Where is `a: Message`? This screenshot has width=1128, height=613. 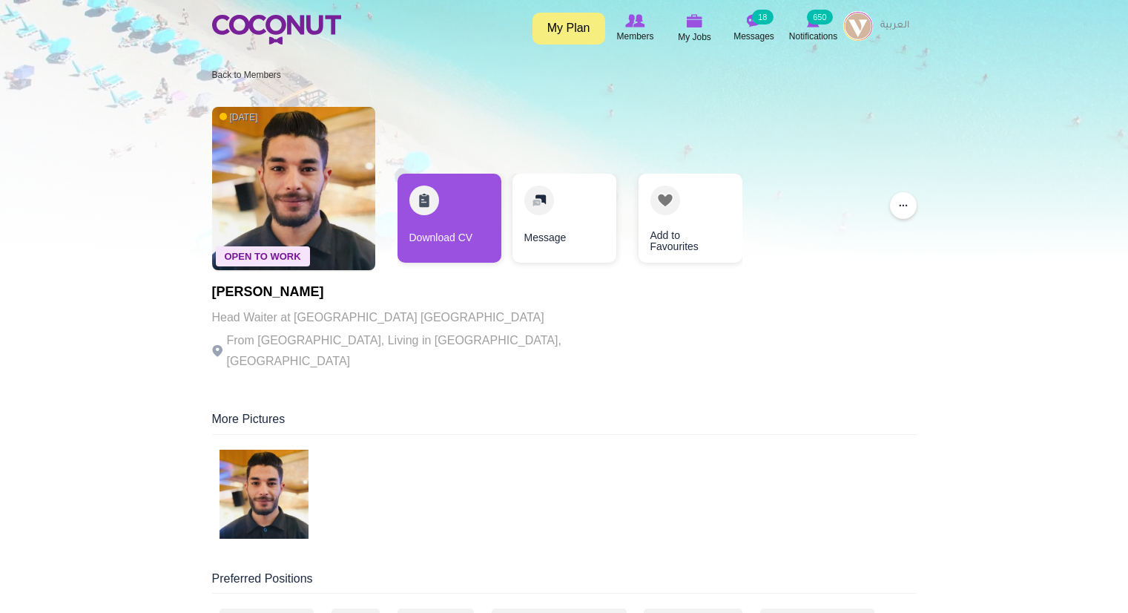 a: Message is located at coordinates (564, 218).